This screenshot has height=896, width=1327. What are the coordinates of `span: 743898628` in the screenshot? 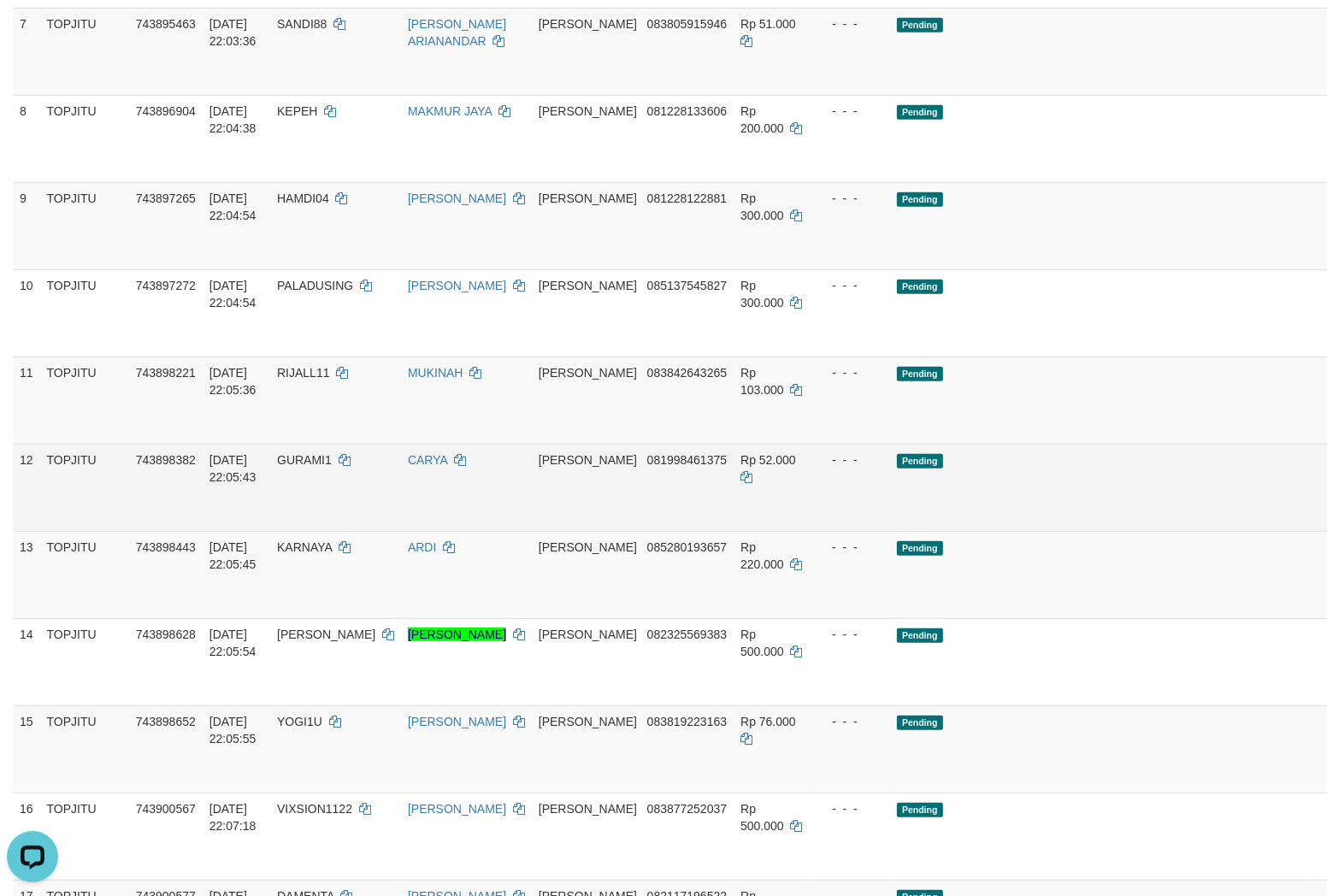 It's located at (166, 635).